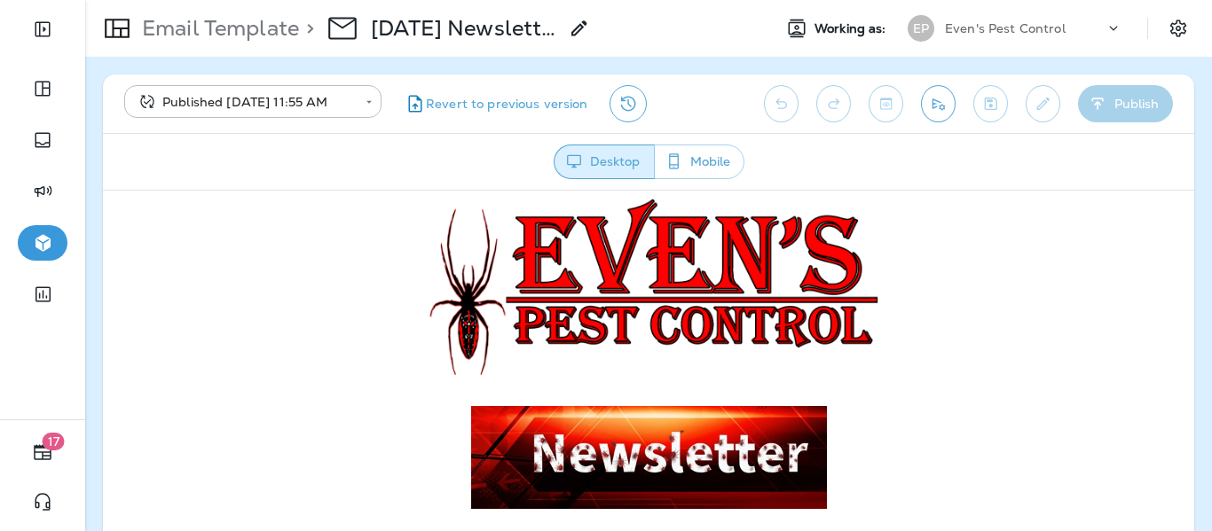 This screenshot has width=1212, height=531. Describe the element at coordinates (1005, 28) in the screenshot. I see `p: Even's Pest Control` at that location.